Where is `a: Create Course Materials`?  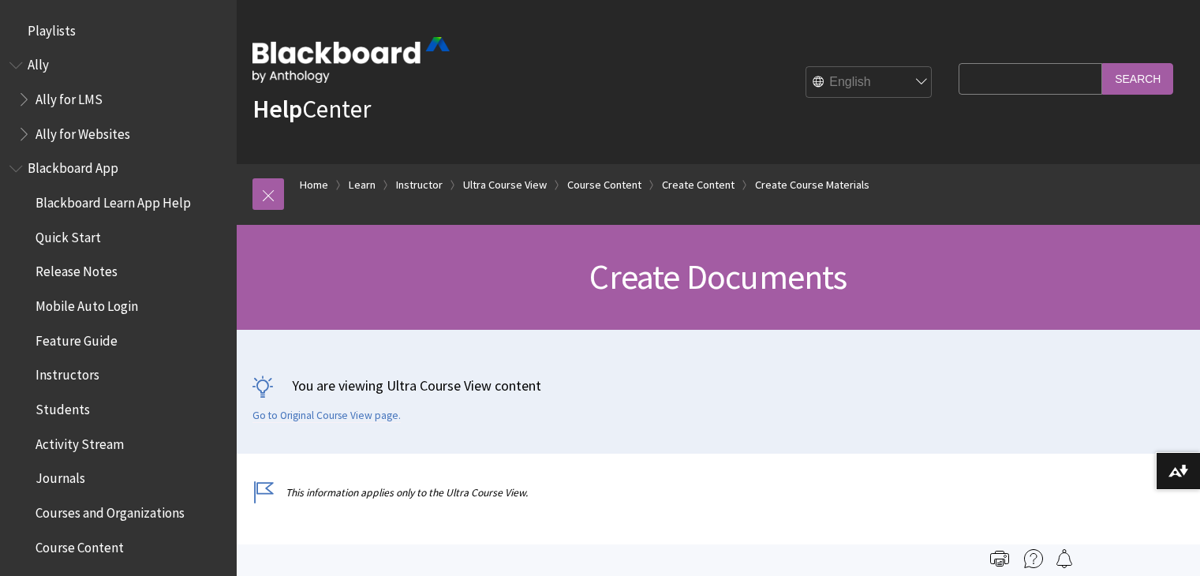 a: Create Course Materials is located at coordinates (812, 185).